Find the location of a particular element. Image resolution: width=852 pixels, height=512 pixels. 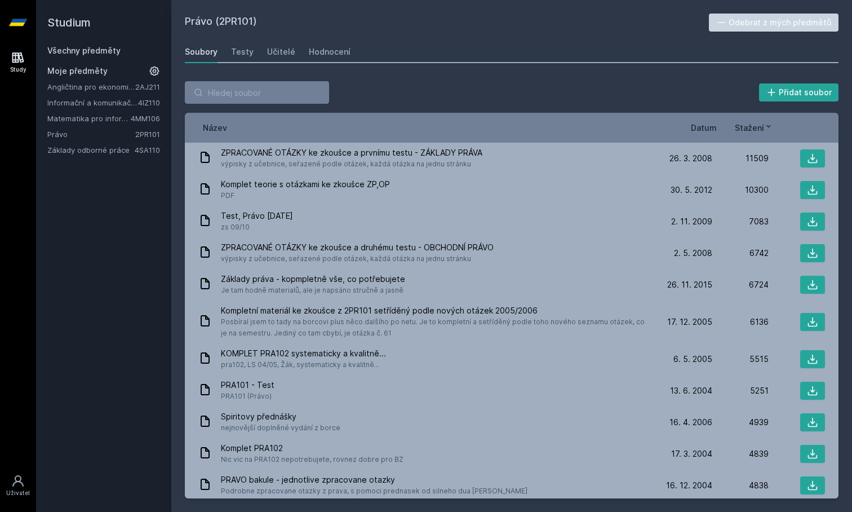

span: Je tam hodně materialů, ale je napsáno stručně a jasně is located at coordinates (313, 290).